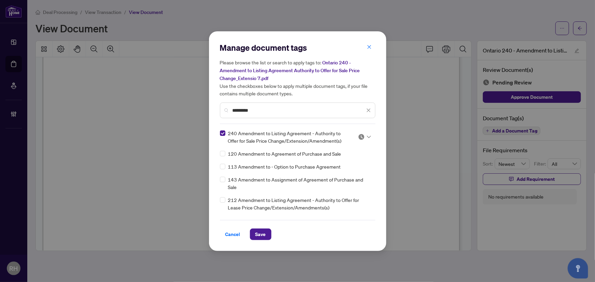 This screenshot has height=282, width=595. I want to click on button: Save, so click(261, 235).